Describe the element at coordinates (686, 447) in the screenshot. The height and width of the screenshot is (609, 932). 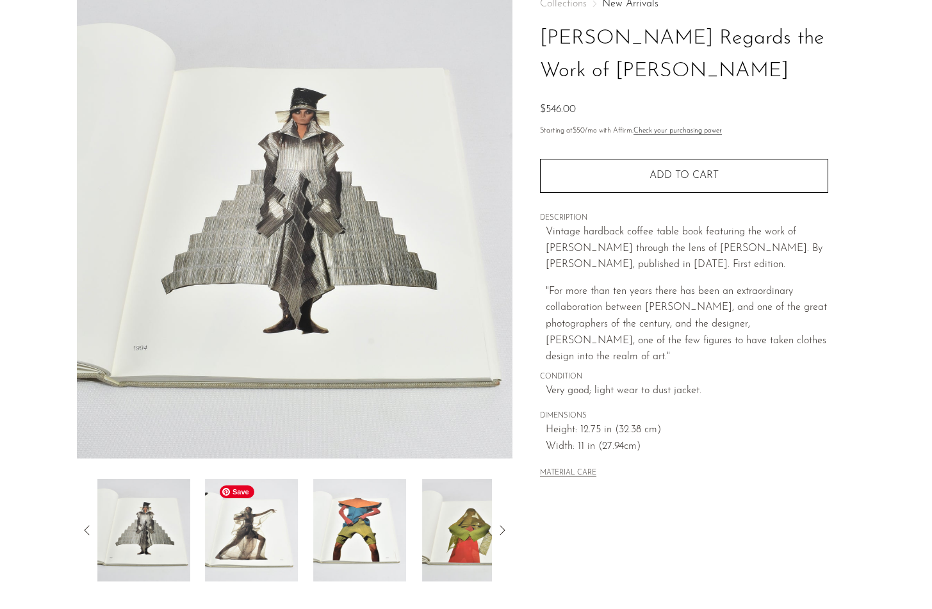
I see `span: Width: 11 in (27.94cm)` at that location.